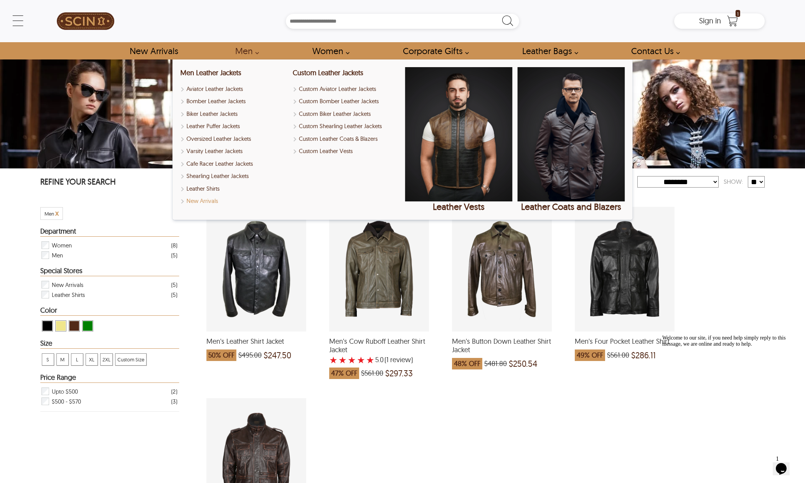  What do you see at coordinates (653, 51) in the screenshot?
I see `a: contact-us` at bounding box center [653, 51].